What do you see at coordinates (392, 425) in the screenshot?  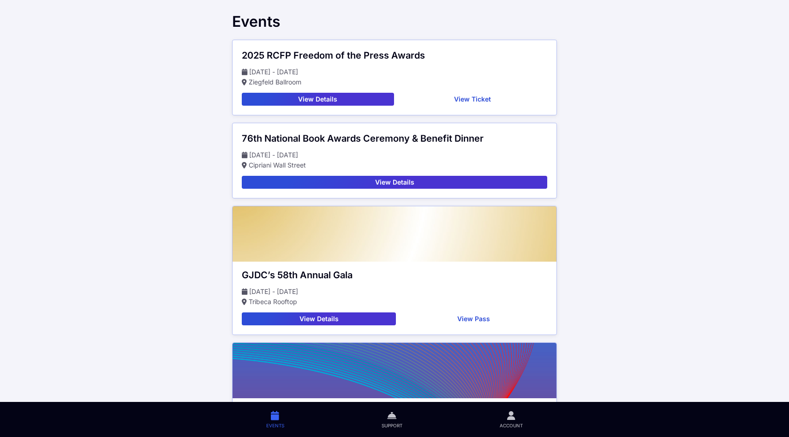 I see `span: Support` at bounding box center [392, 425].